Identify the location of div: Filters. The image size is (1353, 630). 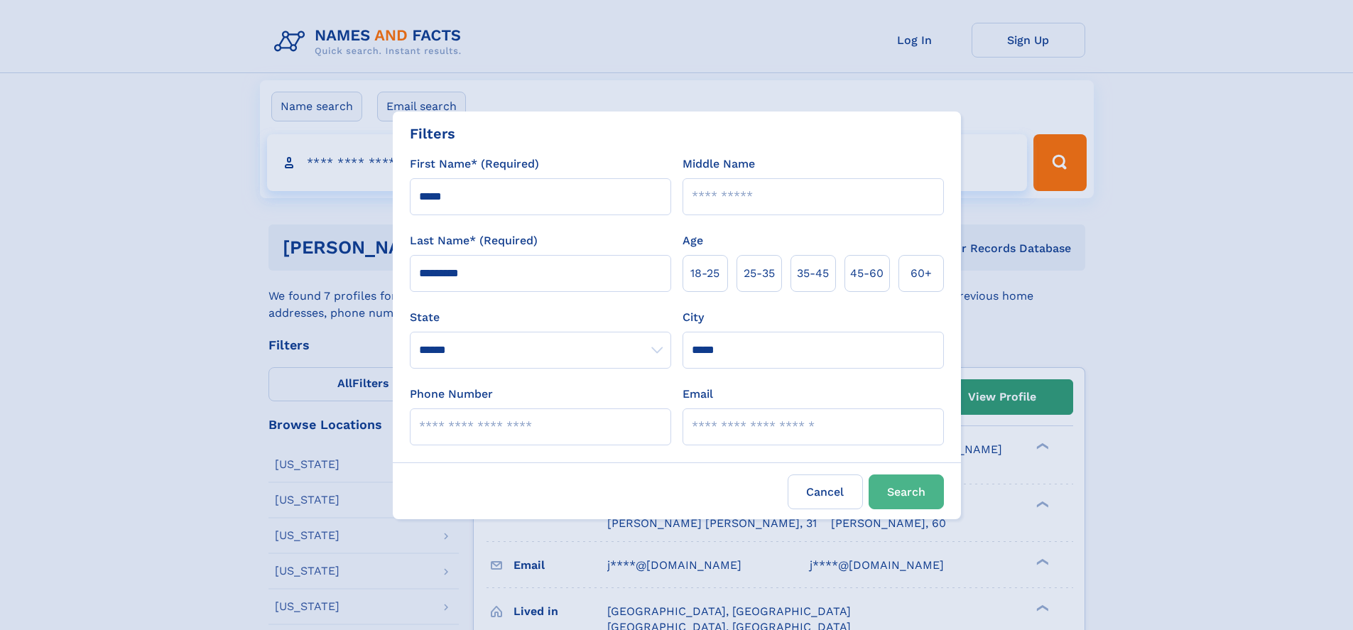
(433, 134).